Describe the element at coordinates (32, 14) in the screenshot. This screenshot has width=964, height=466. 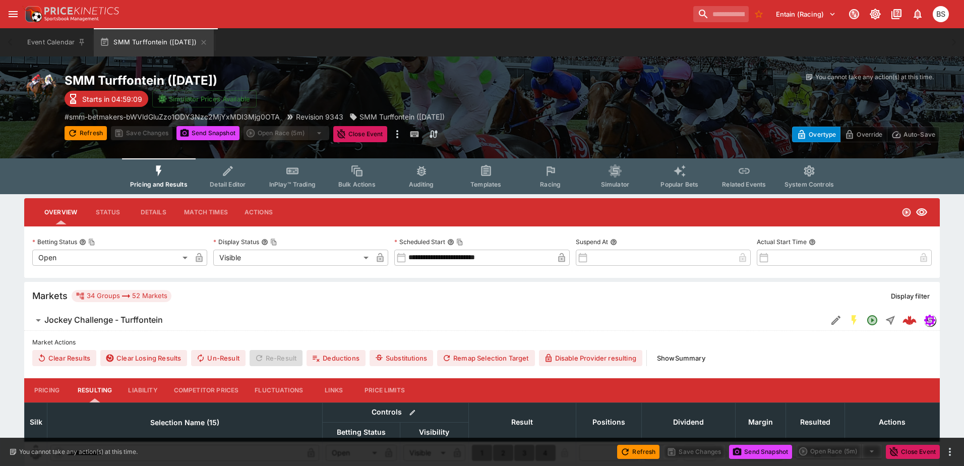
I see `img: PriceKinetics Logo` at that location.